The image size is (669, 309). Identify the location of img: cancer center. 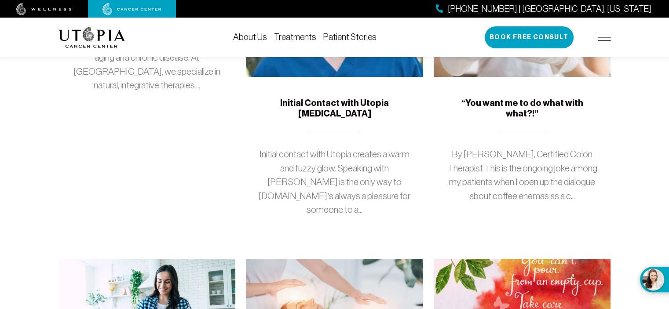
(132, 9).